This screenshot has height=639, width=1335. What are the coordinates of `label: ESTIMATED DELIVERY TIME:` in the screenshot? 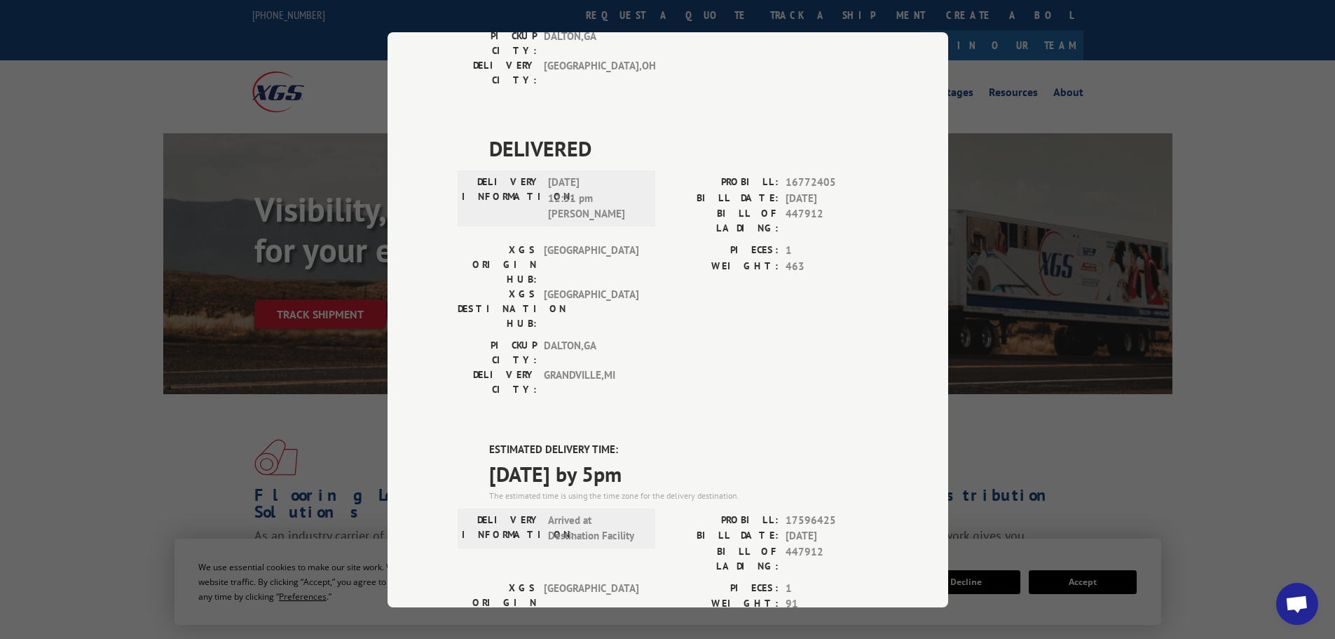 It's located at (683, 449).